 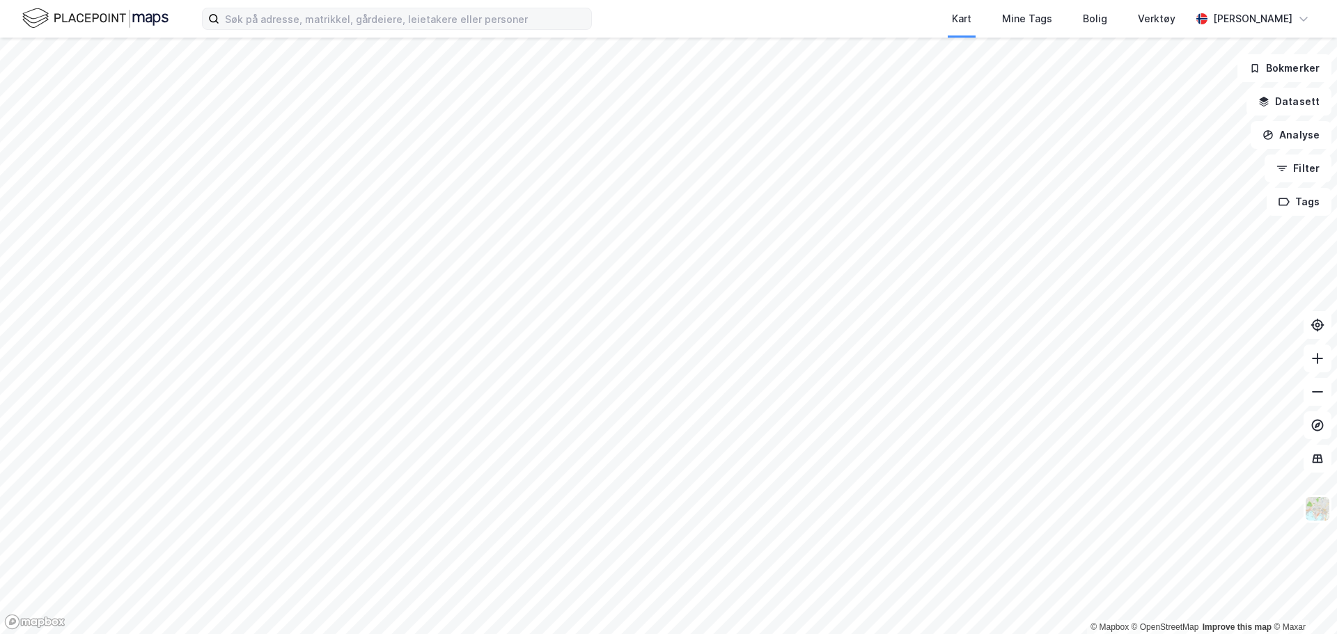 What do you see at coordinates (405, 19) in the screenshot?
I see `input: Søk på adresse, matrikkel, gårdeiere, leietakere eller personer` at bounding box center [405, 19].